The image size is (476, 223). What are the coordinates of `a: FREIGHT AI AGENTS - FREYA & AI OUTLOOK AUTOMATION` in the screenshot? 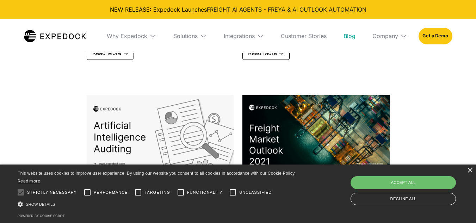 It's located at (287, 10).